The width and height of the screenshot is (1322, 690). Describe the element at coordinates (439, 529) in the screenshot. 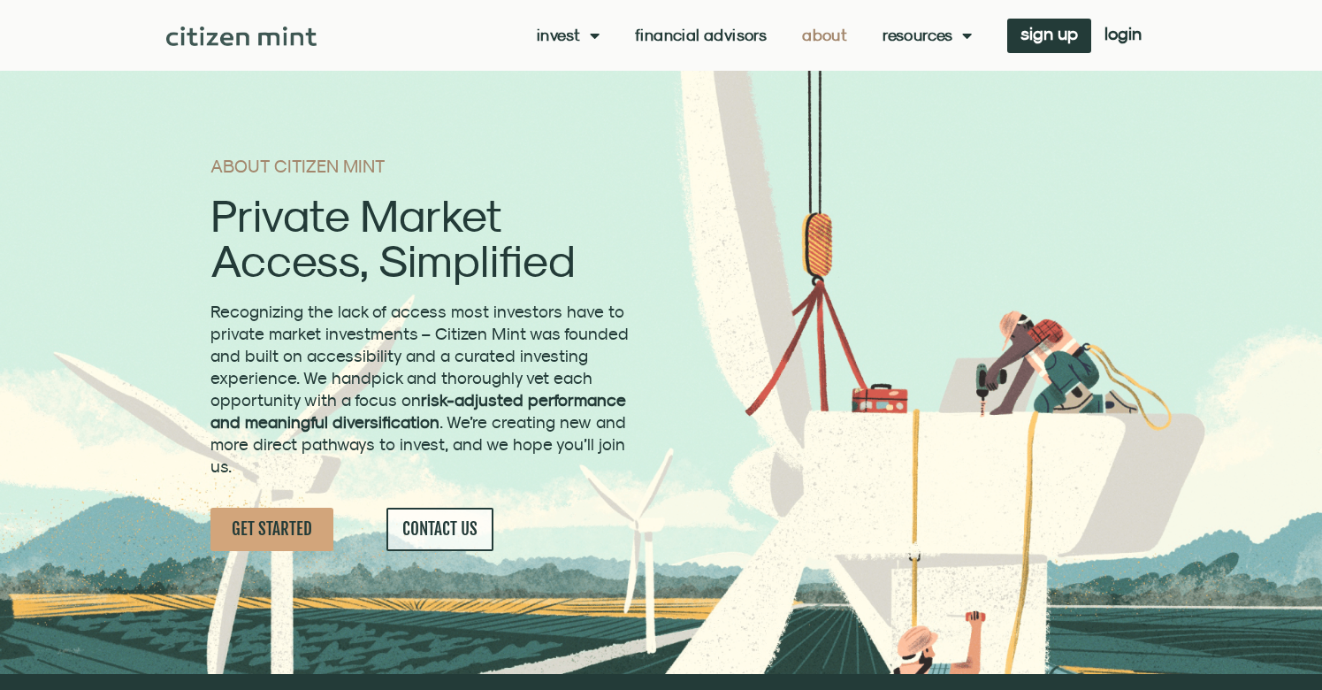

I see `a: CONTACT US` at that location.